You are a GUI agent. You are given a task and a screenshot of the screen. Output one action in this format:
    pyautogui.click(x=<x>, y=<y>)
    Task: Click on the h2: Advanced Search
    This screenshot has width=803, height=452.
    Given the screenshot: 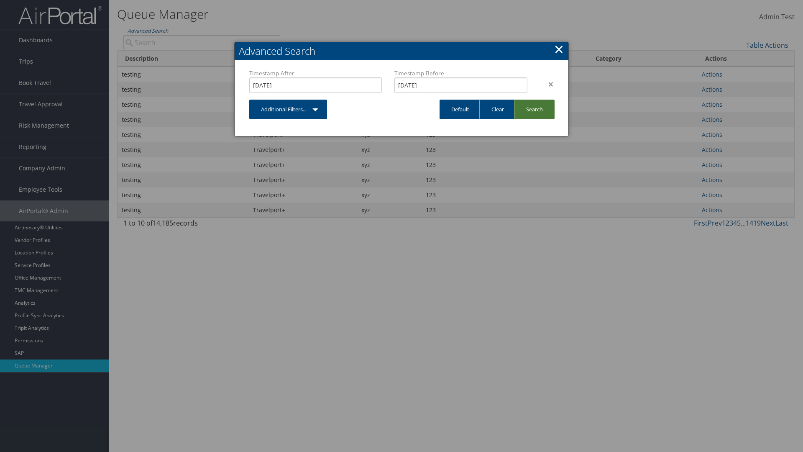 What is the action you would take?
    pyautogui.click(x=402, y=51)
    